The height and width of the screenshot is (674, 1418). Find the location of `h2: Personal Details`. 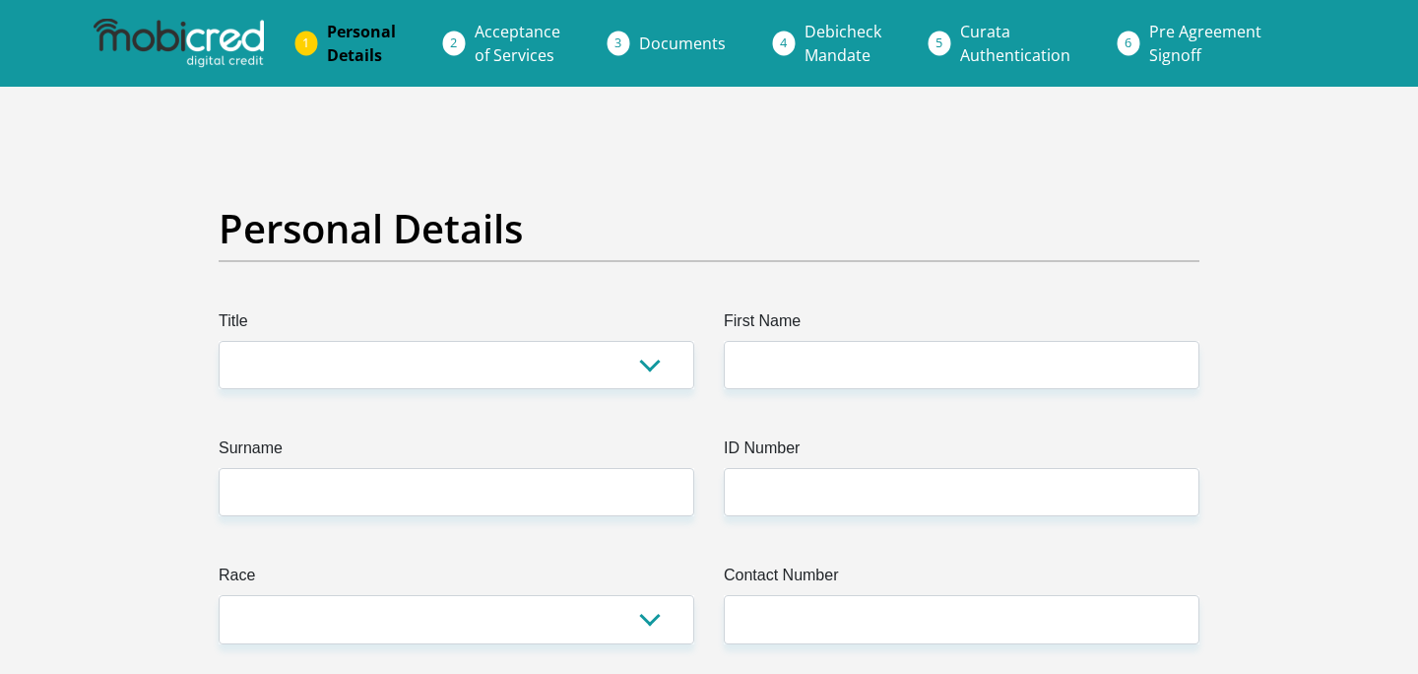

h2: Personal Details is located at coordinates (709, 229).